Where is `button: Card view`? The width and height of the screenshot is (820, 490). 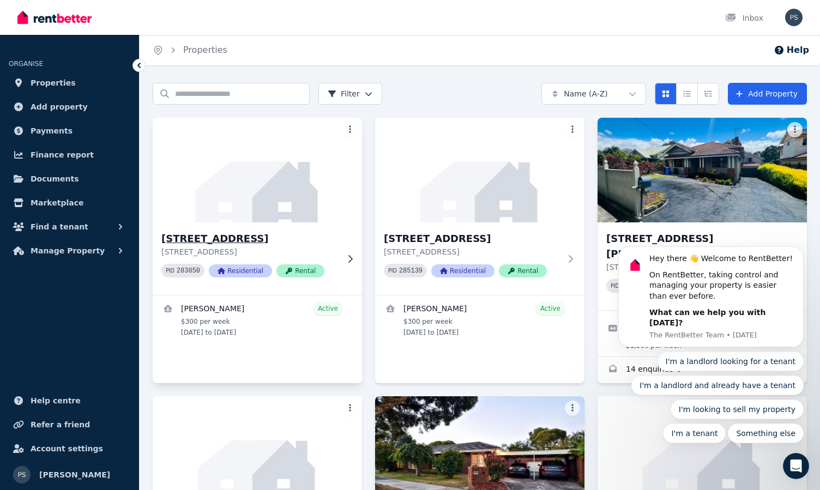
button: Card view is located at coordinates (666, 94).